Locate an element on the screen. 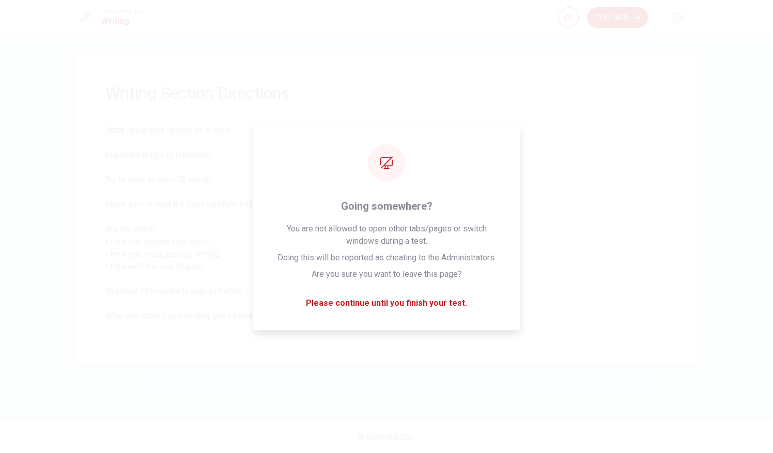 Image resolution: width=773 pixels, height=453 pixels. span: Placement Test is located at coordinates (124, 11).